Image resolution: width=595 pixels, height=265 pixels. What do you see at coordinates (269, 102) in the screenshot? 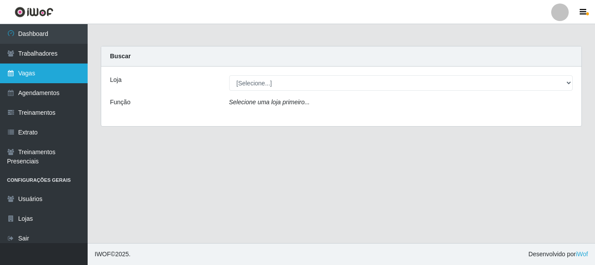
I see `i: Selecione uma loja primeiro...` at bounding box center [269, 102].